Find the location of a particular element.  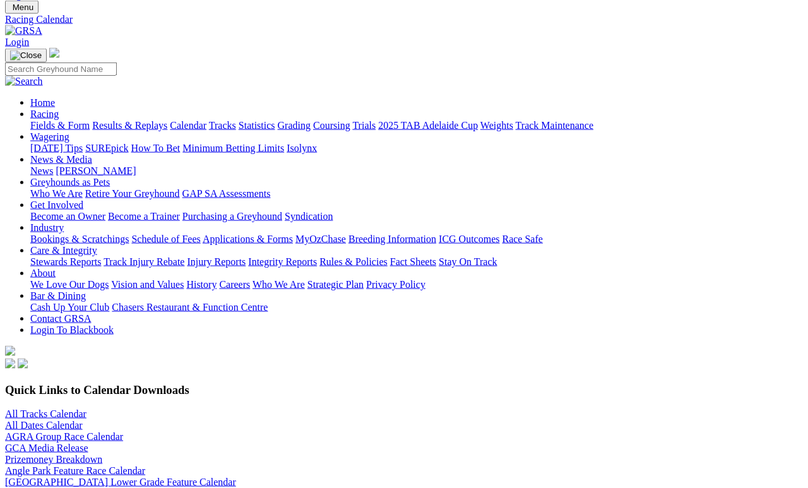

a: About is located at coordinates (43, 273).